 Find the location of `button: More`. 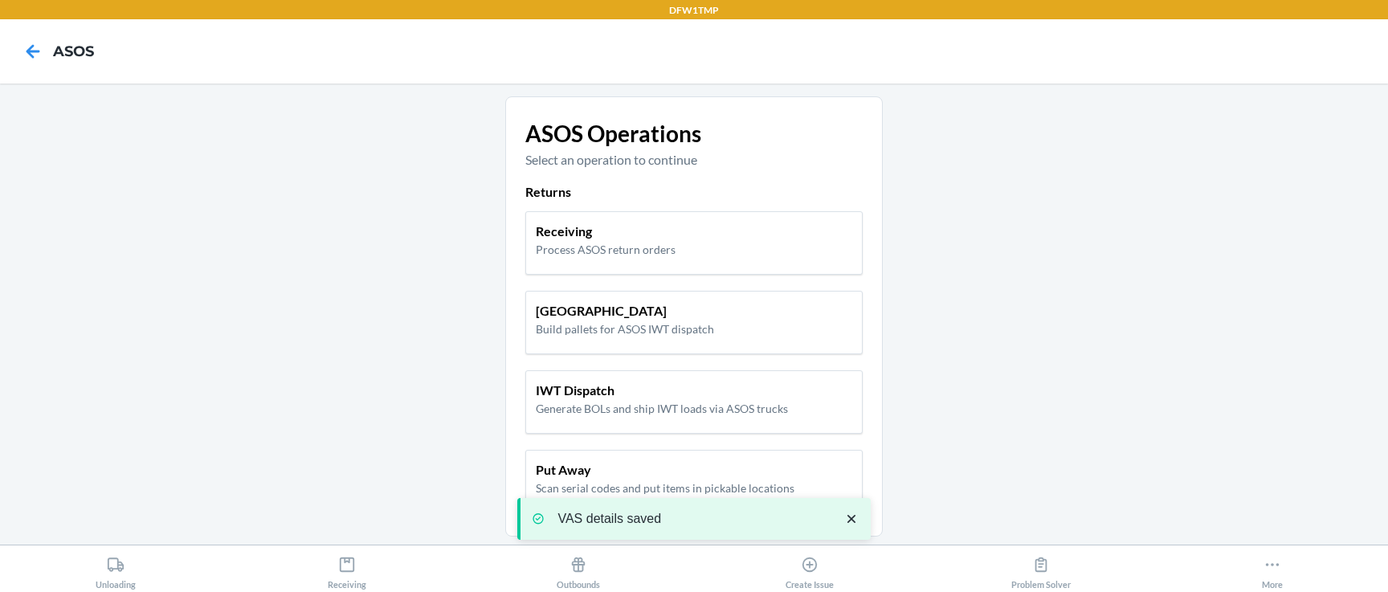

button: More is located at coordinates (1272, 567).